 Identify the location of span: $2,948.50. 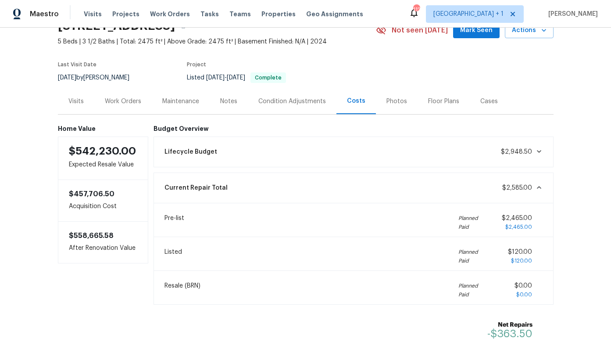
(516, 152).